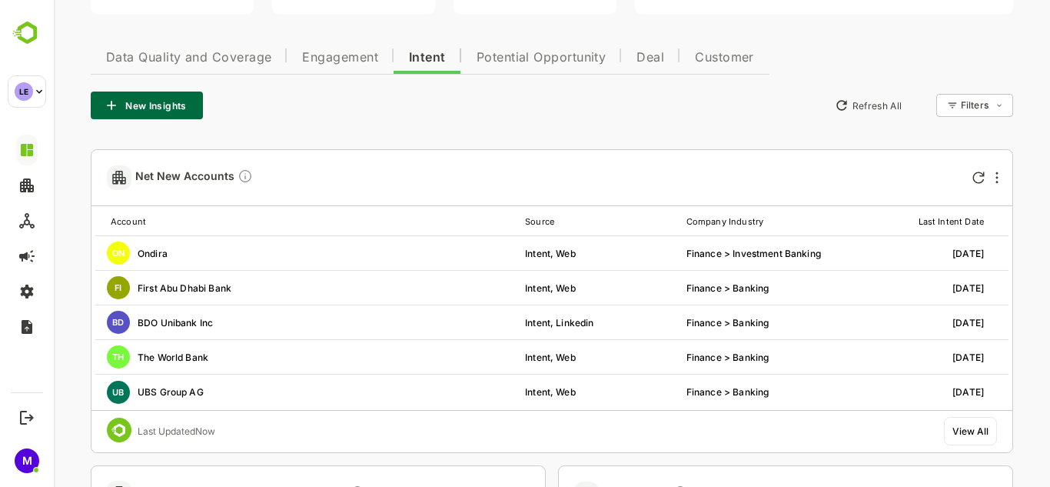 Image resolution: width=1050 pixels, height=487 pixels. What do you see at coordinates (93, 105) in the screenshot?
I see `a: New Insights` at bounding box center [93, 105].